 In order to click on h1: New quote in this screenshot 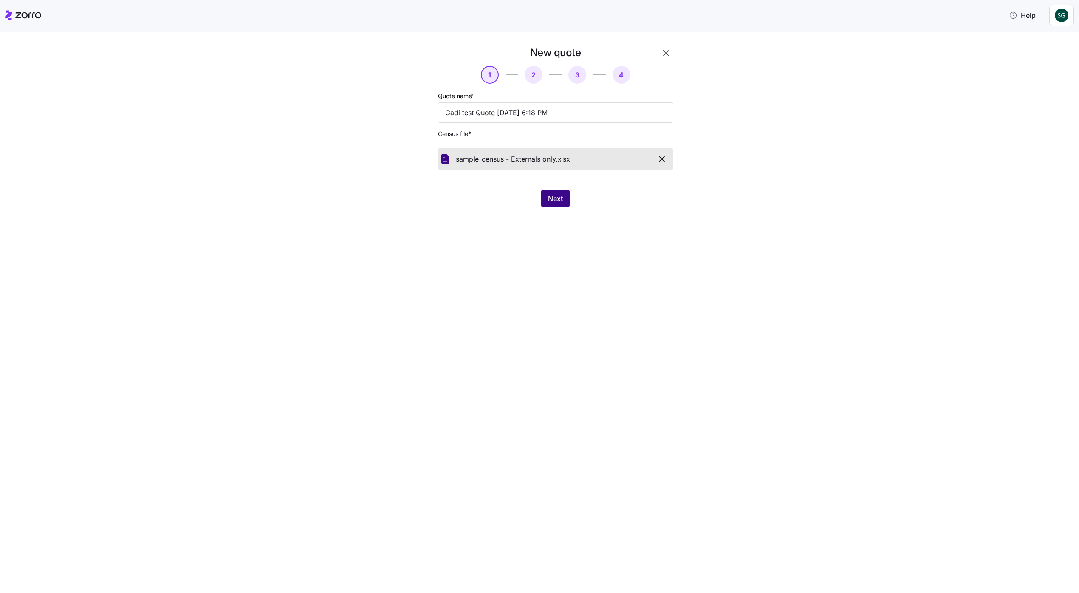, I will do `click(556, 52)`.